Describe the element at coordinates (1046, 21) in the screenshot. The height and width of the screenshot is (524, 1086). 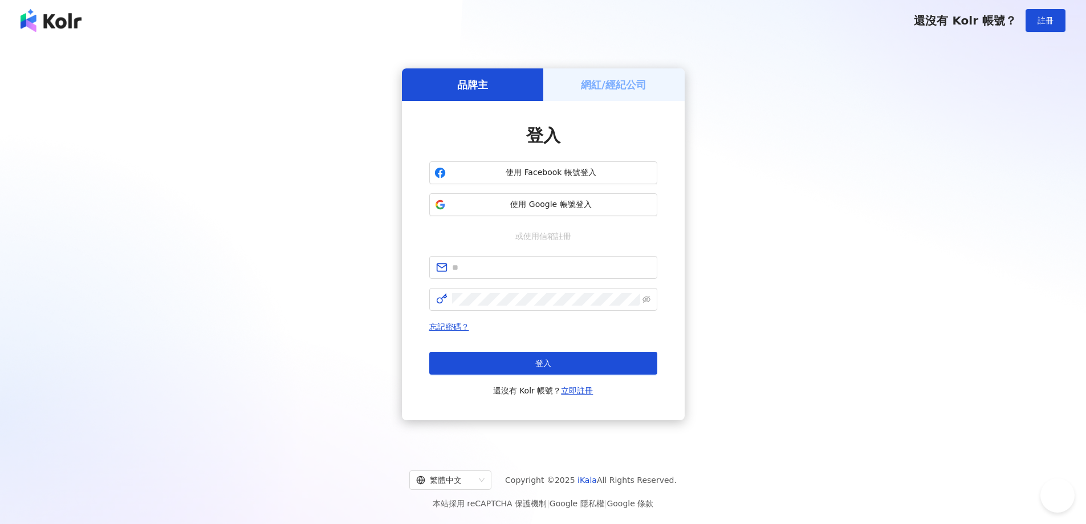
I see `button: 註冊` at that location.